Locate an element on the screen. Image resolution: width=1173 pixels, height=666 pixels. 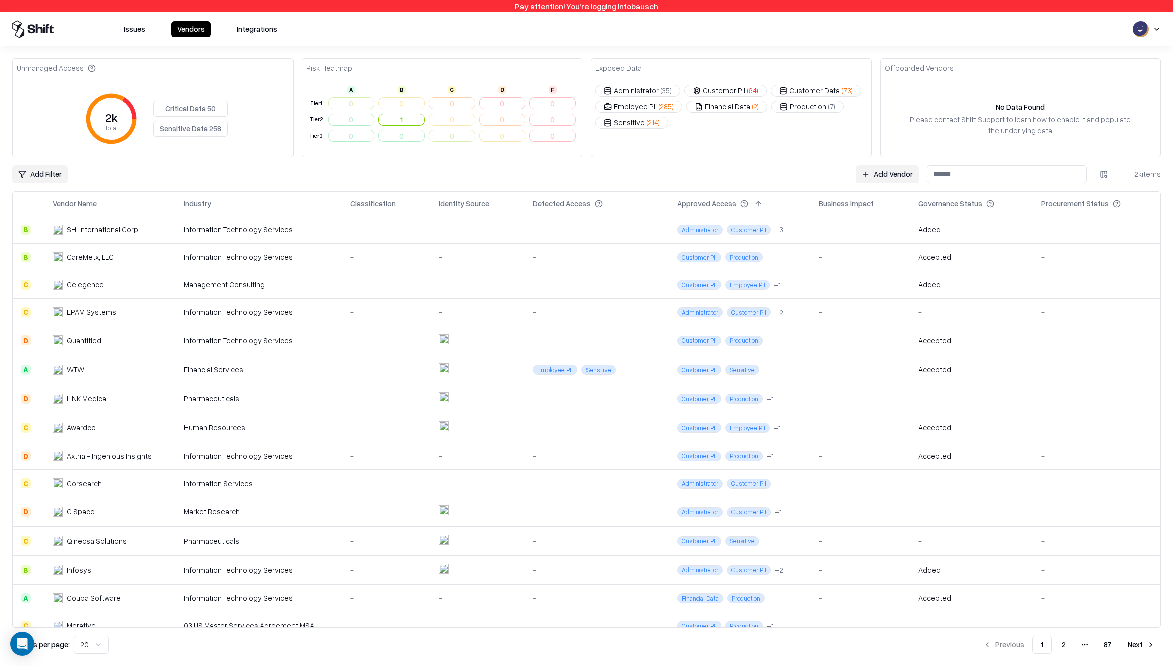
div: Offboarded Vendors is located at coordinates (919, 68).